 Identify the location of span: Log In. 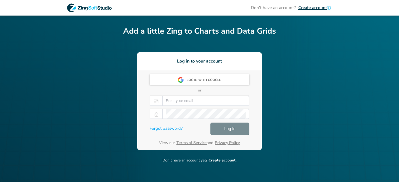
(230, 129).